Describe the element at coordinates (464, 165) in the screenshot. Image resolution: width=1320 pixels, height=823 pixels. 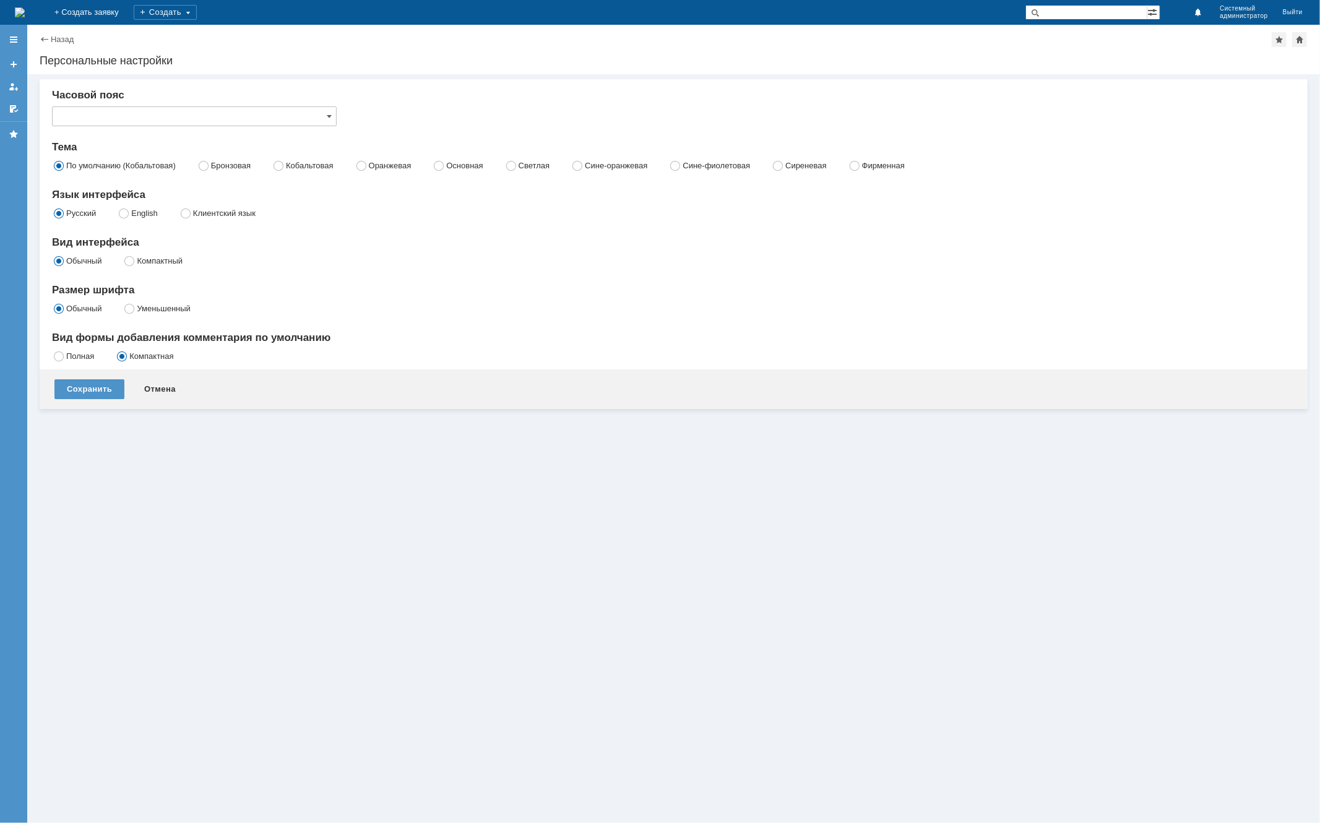
I see `label: Основная` at that location.